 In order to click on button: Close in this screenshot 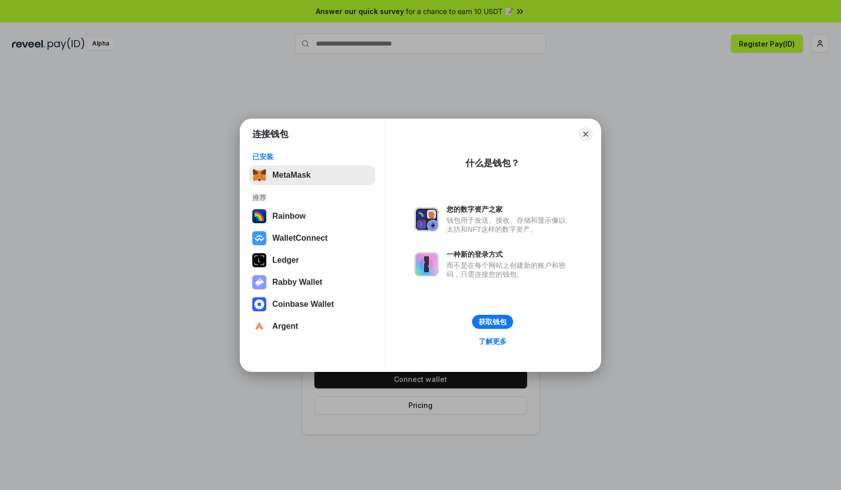, I will do `click(586, 134)`.